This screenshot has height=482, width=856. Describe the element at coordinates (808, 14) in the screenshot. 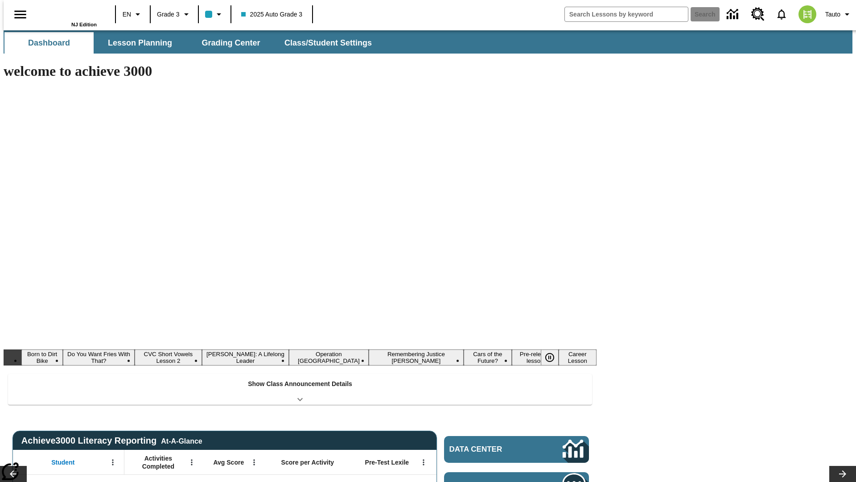

I see `button: Select a new avatar` at that location.